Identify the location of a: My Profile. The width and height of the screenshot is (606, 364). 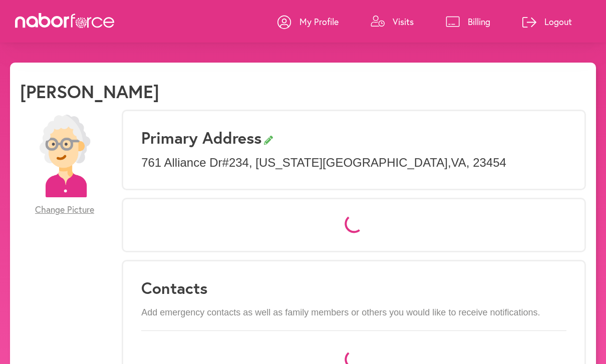
(308, 22).